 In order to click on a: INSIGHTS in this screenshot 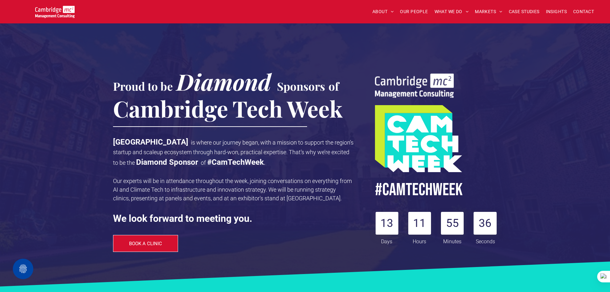, I will do `click(557, 12)`.